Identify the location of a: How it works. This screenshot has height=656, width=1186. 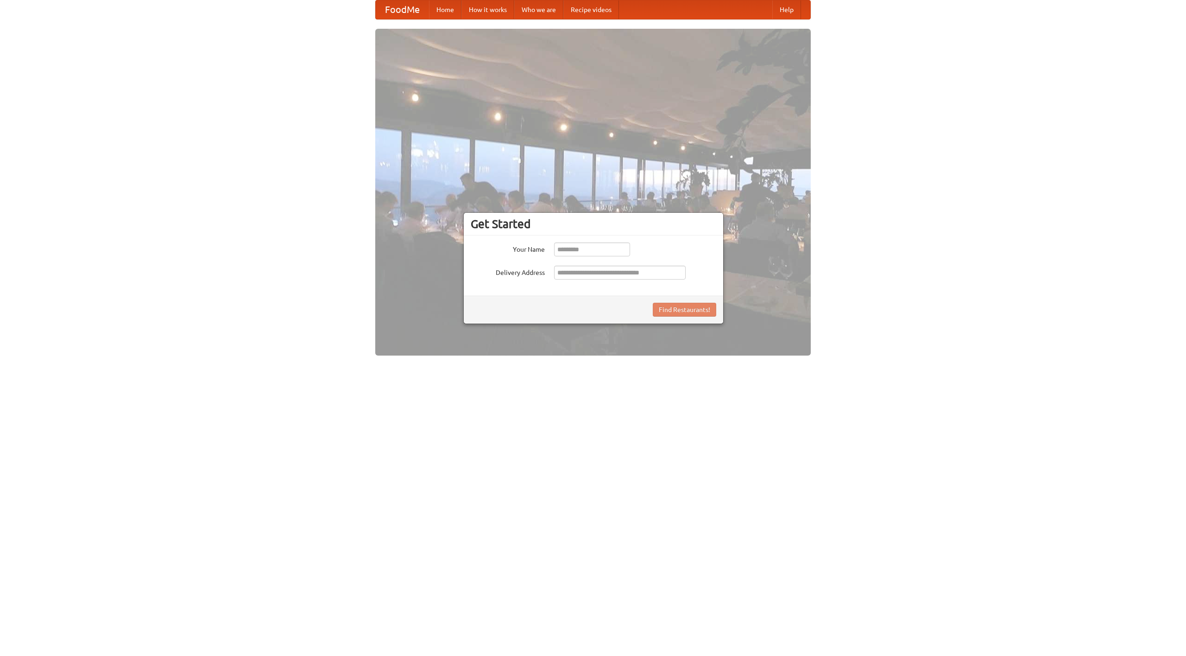
(488, 10).